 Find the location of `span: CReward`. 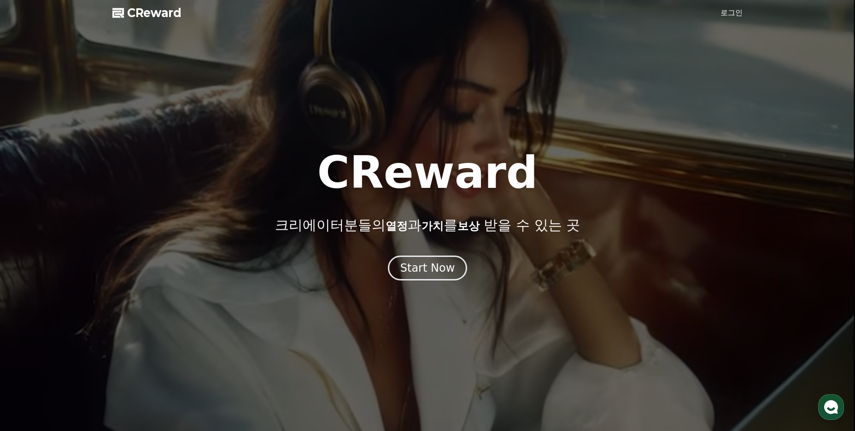

span: CReward is located at coordinates (154, 13).